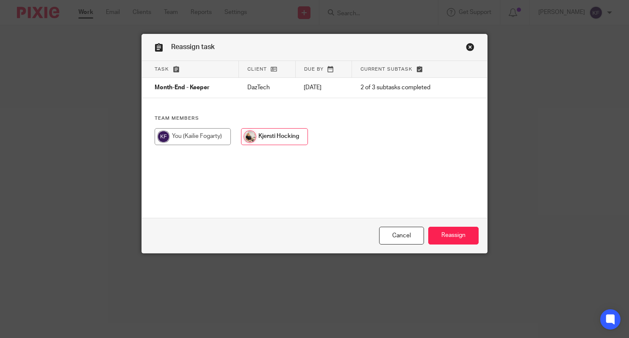 The width and height of the screenshot is (629, 338). Describe the element at coordinates (386, 69) in the screenshot. I see `span: Current subtask` at that location.